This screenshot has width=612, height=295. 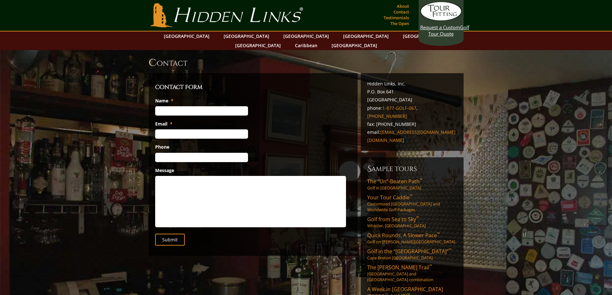 What do you see at coordinates (170, 240) in the screenshot?
I see `input: Submit` at bounding box center [170, 240].